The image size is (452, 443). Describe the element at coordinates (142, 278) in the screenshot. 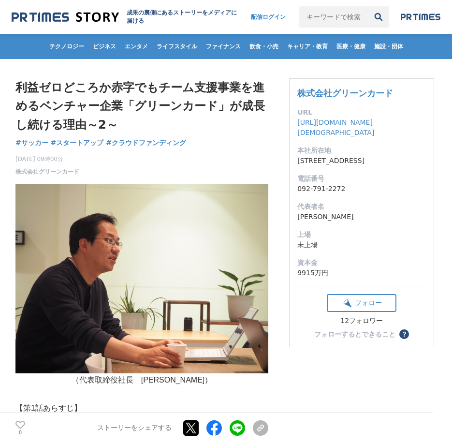

I see `img: thumbnail_64a8b520-a7c4-11ea-ab08-735663ec94cf.JPG` at that location.